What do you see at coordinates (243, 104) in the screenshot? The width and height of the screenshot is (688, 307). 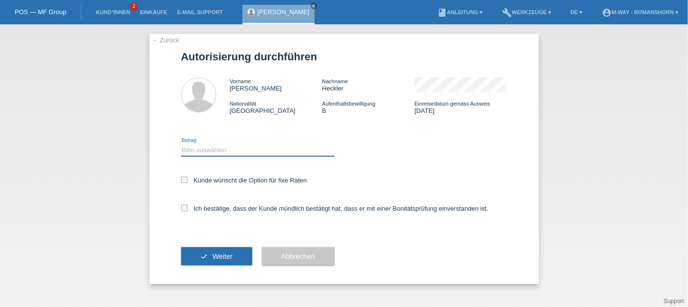 I see `span: Nationalität` at bounding box center [243, 104].